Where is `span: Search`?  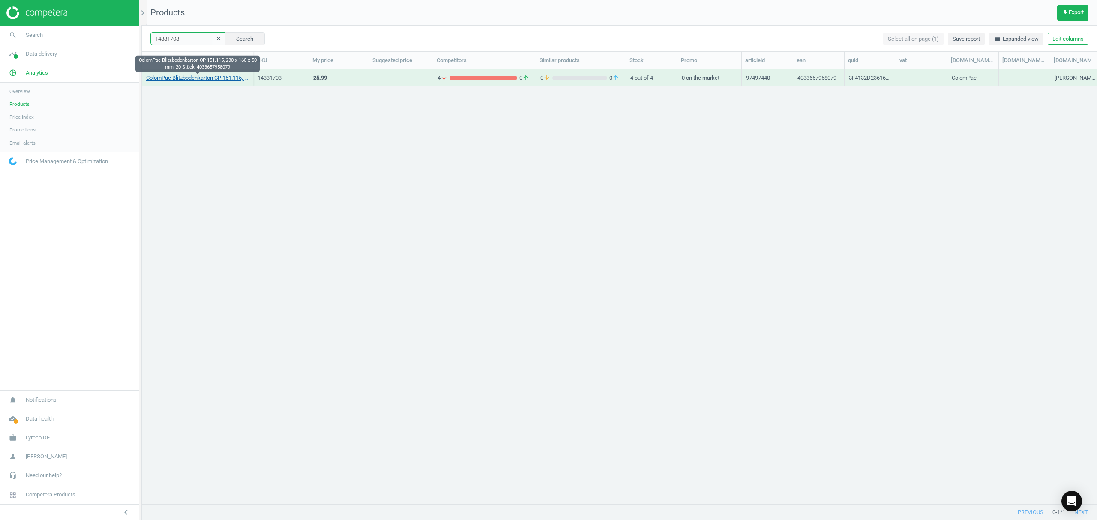 span: Search is located at coordinates (34, 35).